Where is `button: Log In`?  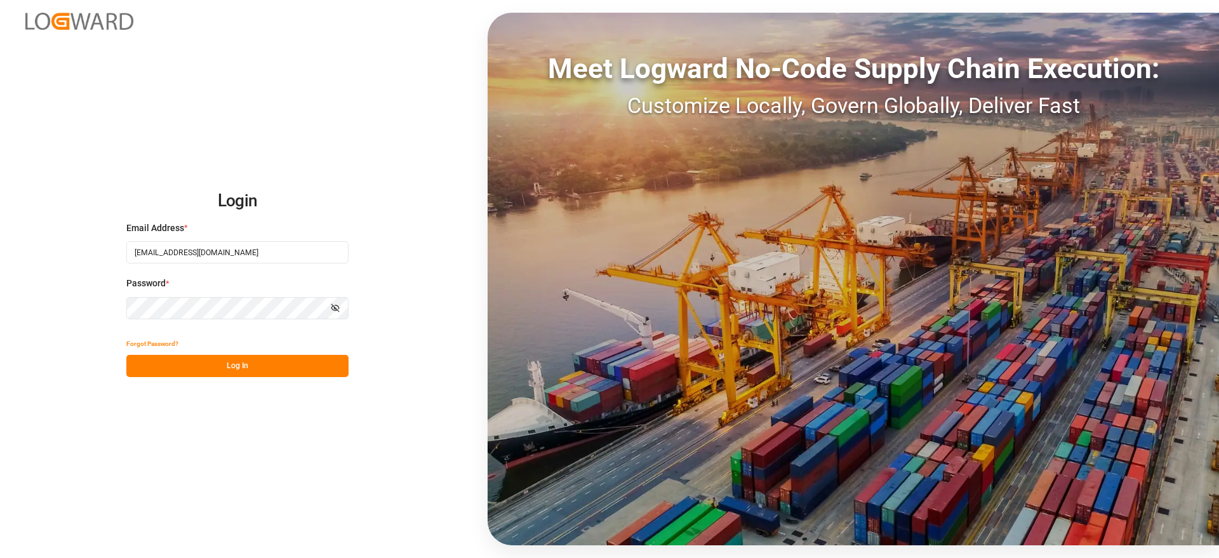 button: Log In is located at coordinates (237, 366).